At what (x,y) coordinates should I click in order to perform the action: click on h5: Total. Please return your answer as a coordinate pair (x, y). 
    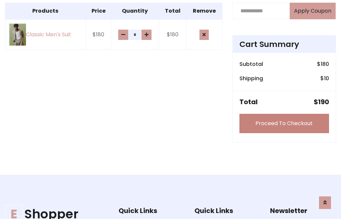
    Looking at the image, I should click on (248, 102).